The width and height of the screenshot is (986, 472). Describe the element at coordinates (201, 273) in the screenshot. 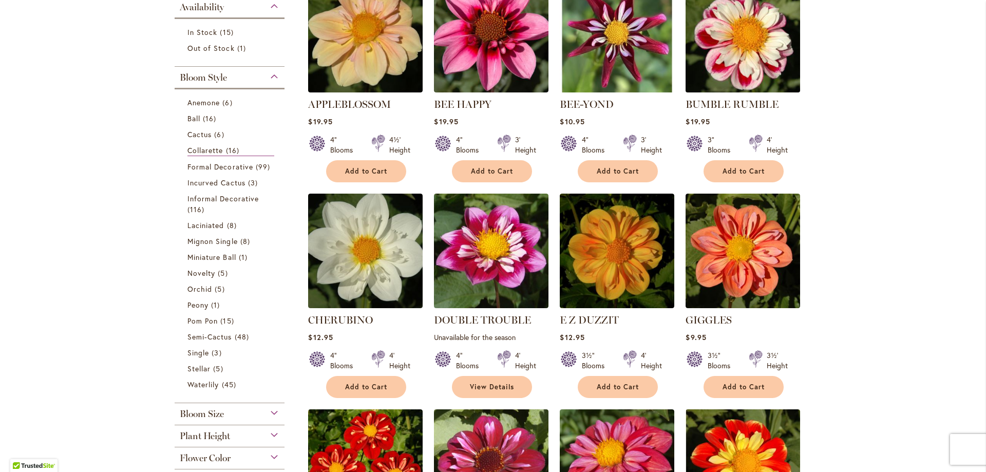

I see `span: Novelty` at that location.